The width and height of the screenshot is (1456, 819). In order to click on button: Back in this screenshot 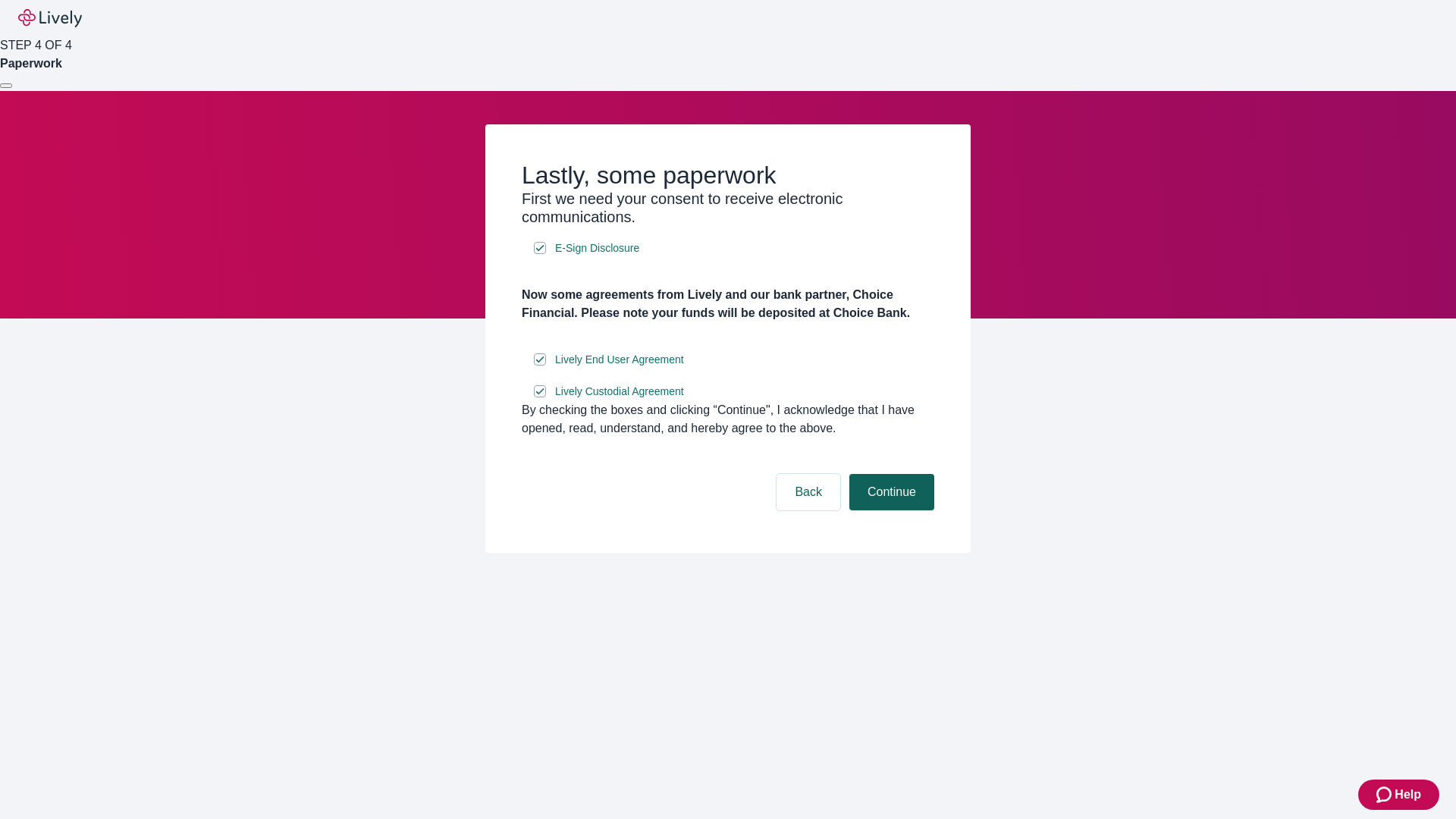, I will do `click(809, 492)`.